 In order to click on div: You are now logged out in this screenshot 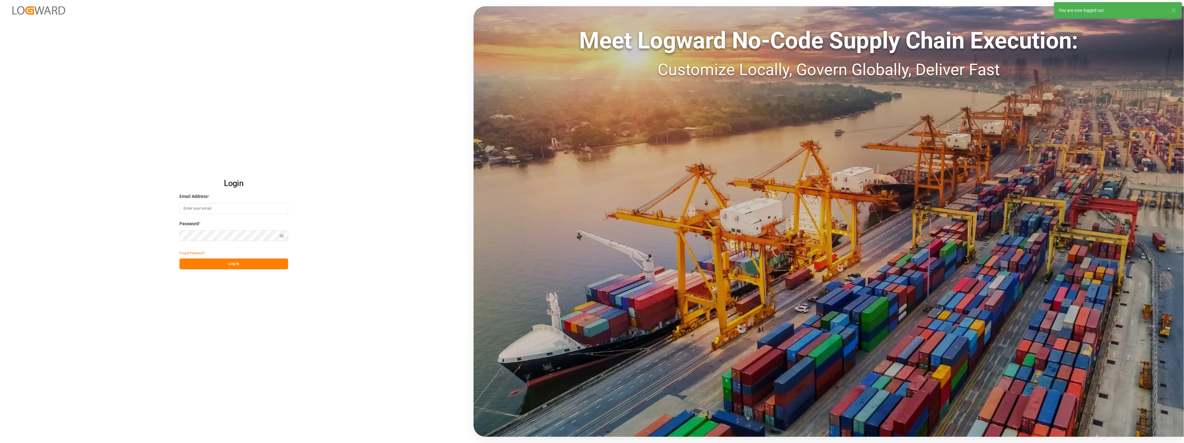, I will do `click(1112, 10)`.